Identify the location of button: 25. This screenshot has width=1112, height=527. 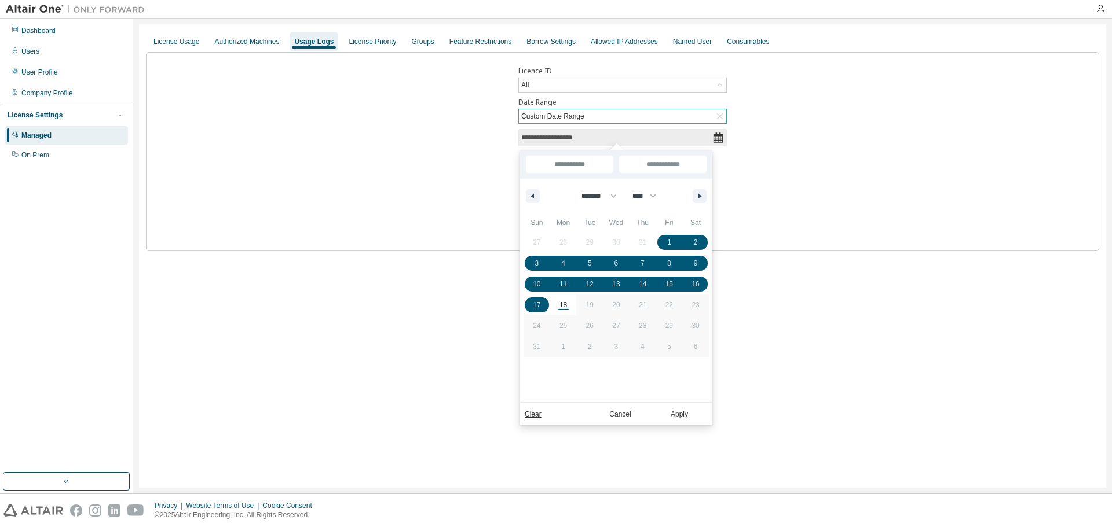
(563, 326).